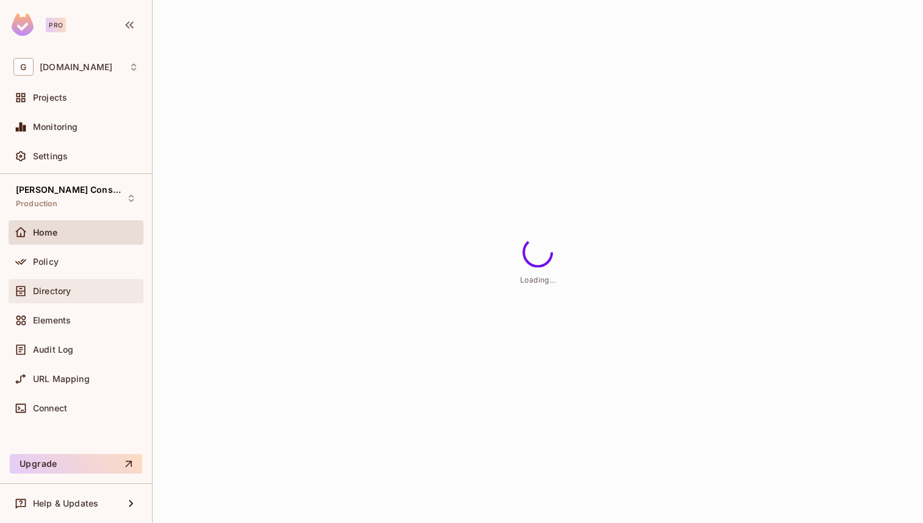 This screenshot has height=523, width=923. I want to click on span: URL Mapping, so click(61, 379).